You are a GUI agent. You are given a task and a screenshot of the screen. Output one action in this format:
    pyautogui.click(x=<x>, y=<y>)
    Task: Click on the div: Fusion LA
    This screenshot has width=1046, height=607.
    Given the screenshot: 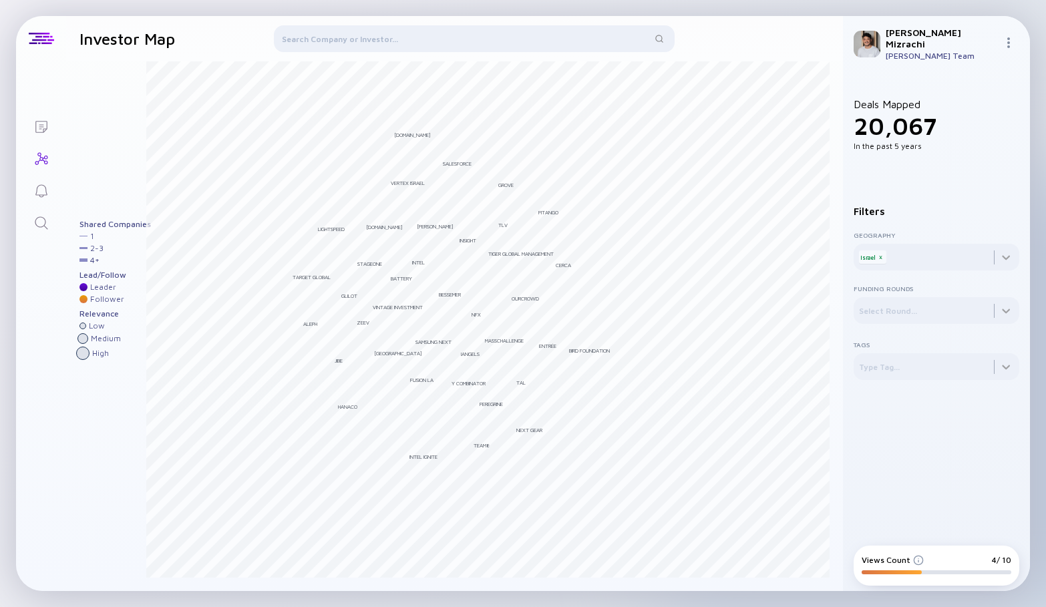 What is the action you would take?
    pyautogui.click(x=421, y=380)
    